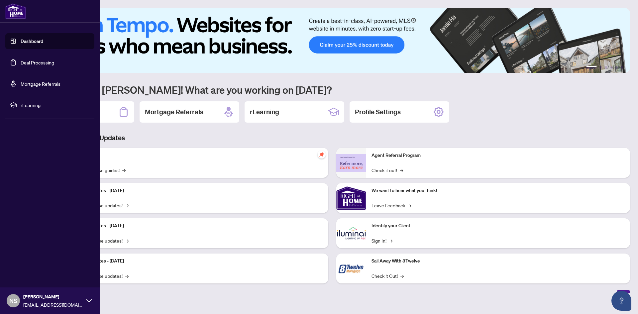 The image size is (638, 314). What do you see at coordinates (37, 63) in the screenshot?
I see `a: Deal Processing` at bounding box center [37, 63].